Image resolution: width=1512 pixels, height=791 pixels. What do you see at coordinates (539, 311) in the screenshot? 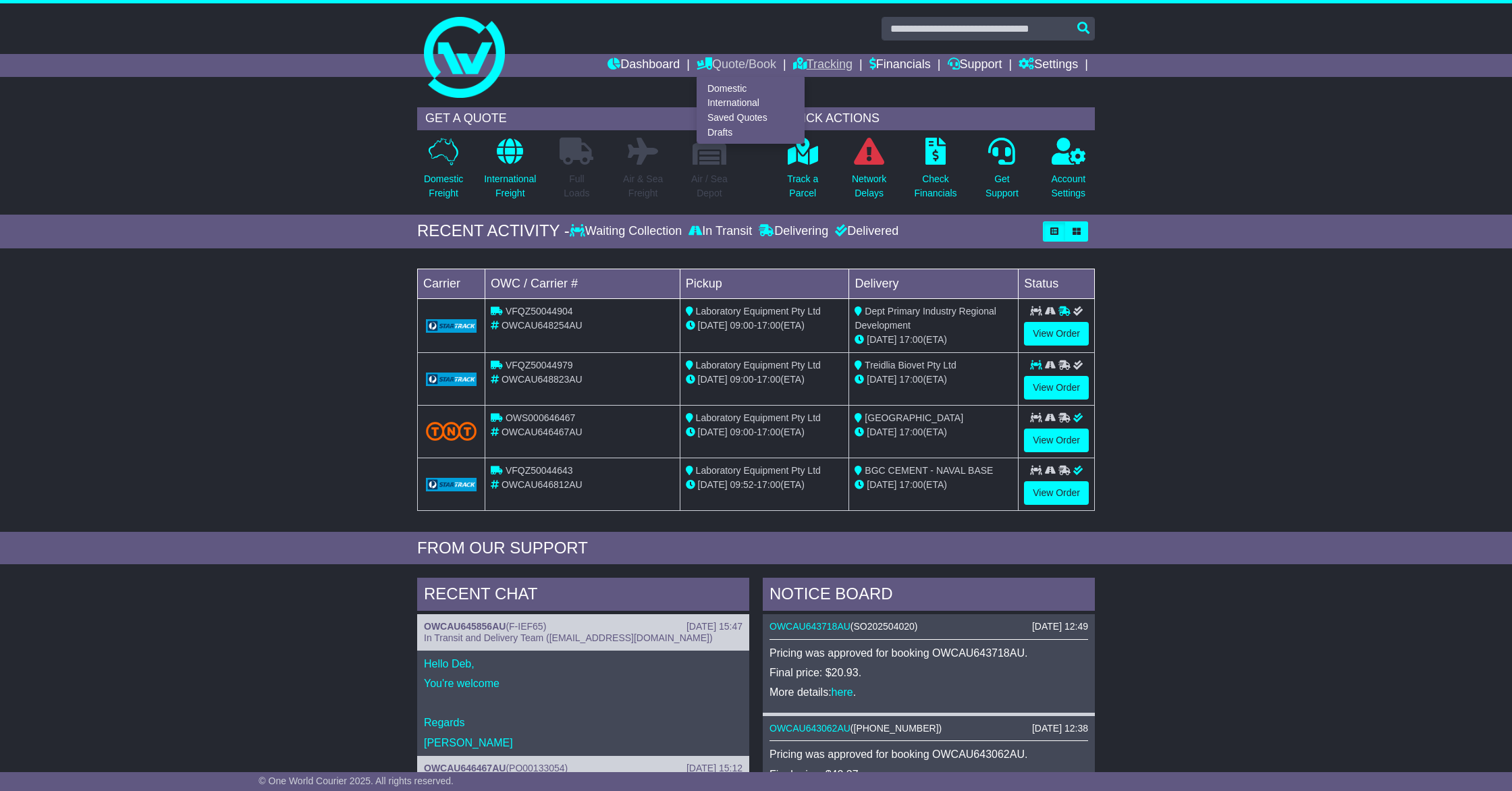
I see `span: VFQZ50044904` at bounding box center [539, 311].